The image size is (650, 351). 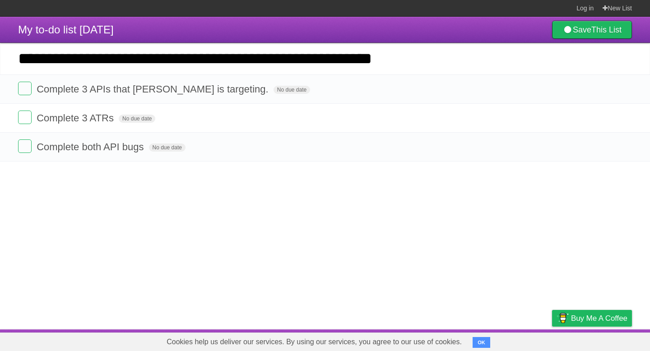 What do you see at coordinates (314, 342) in the screenshot?
I see `span: Cookies help us deliver our services. By using our services, you agree to our use of cookies.` at bounding box center [314, 342].